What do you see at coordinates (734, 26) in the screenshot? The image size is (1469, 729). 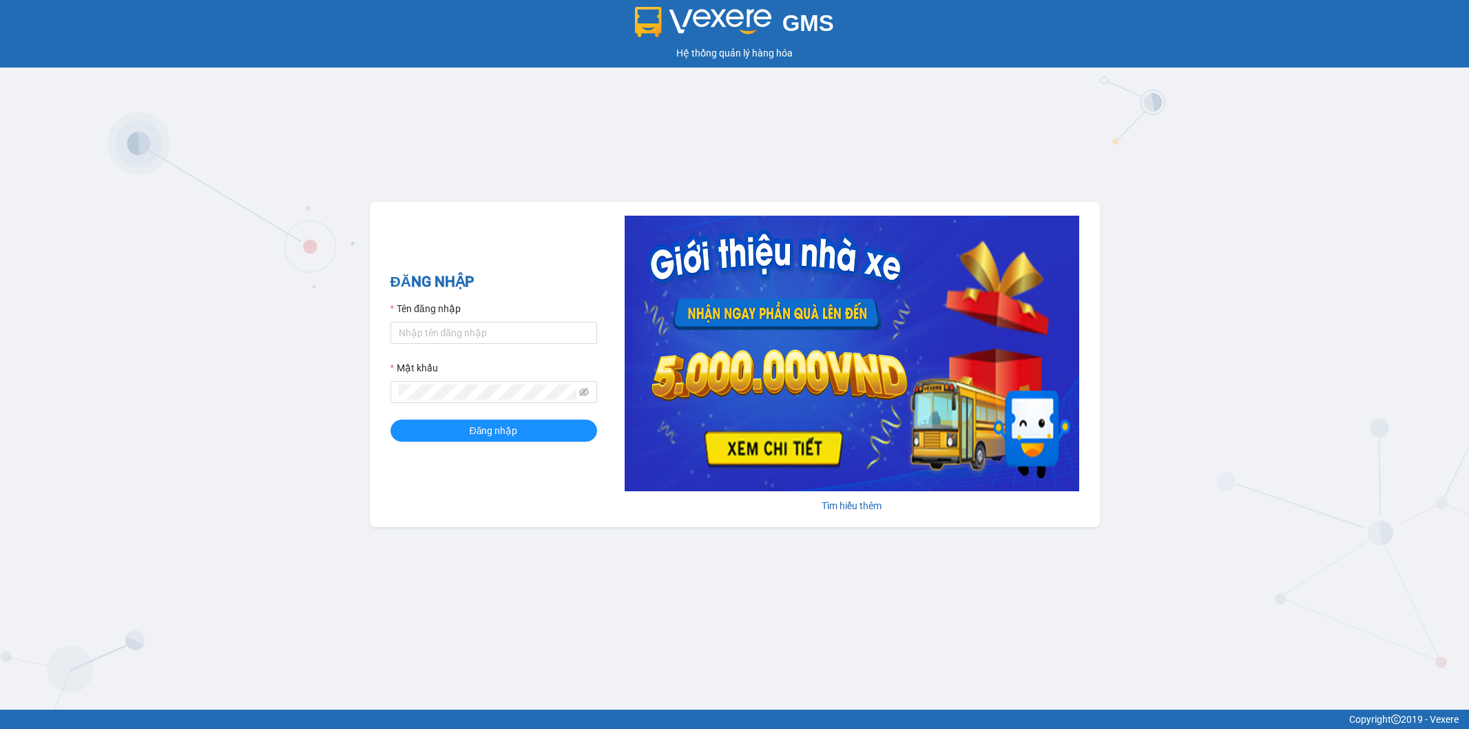 I see `a: GMS` at bounding box center [734, 26].